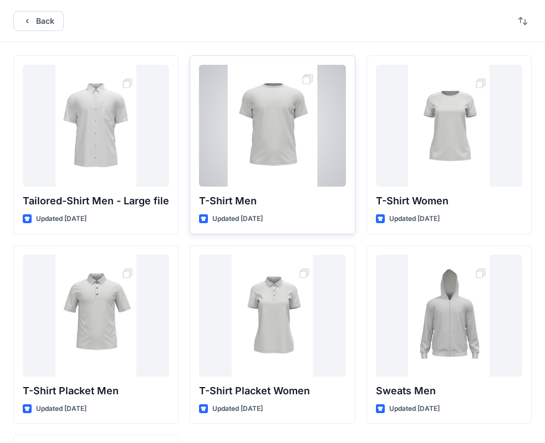  What do you see at coordinates (449, 316) in the screenshot?
I see `a: Sweats Men` at bounding box center [449, 316].